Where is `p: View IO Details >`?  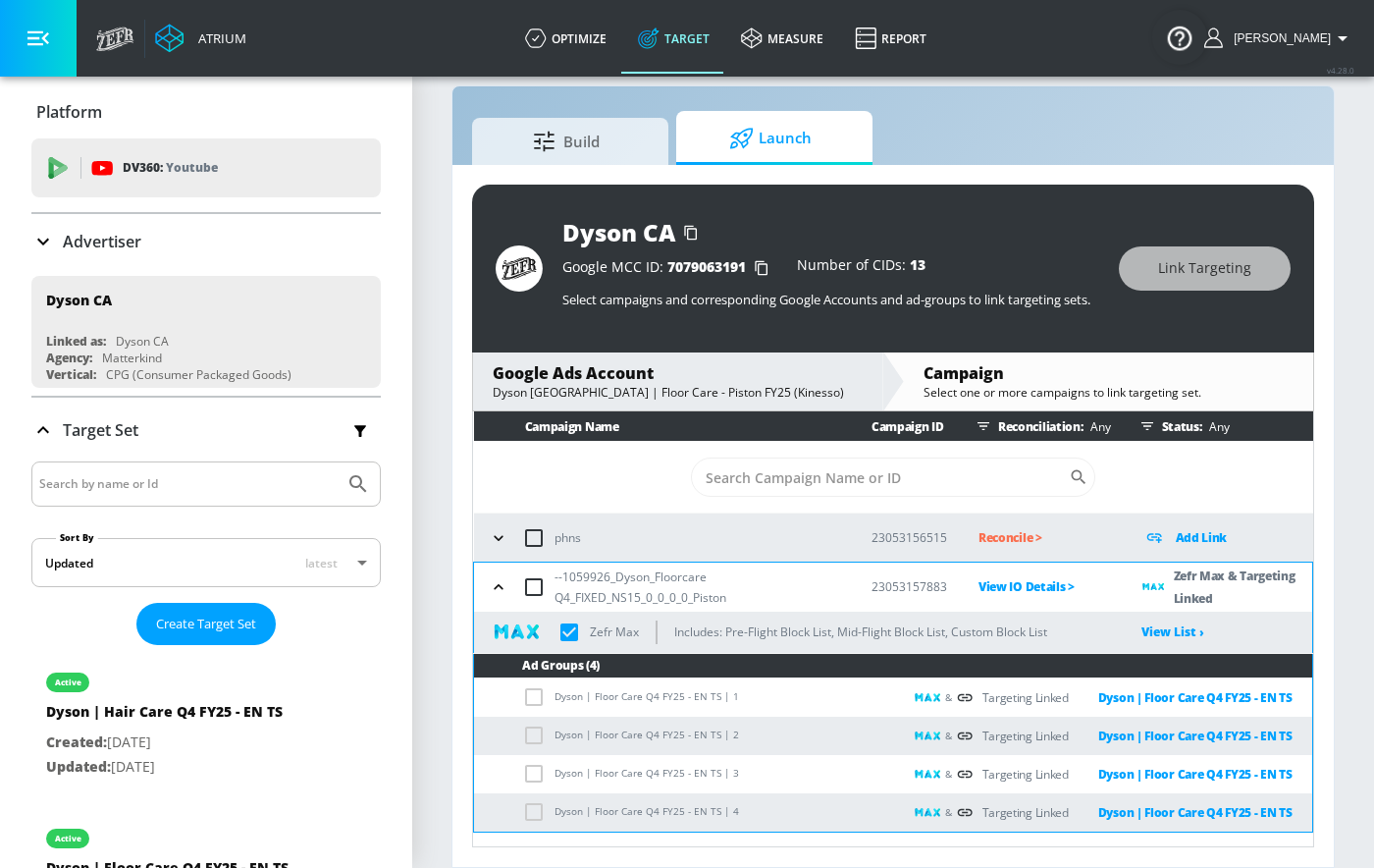
p: View IO Details > is located at coordinates (1045, 586).